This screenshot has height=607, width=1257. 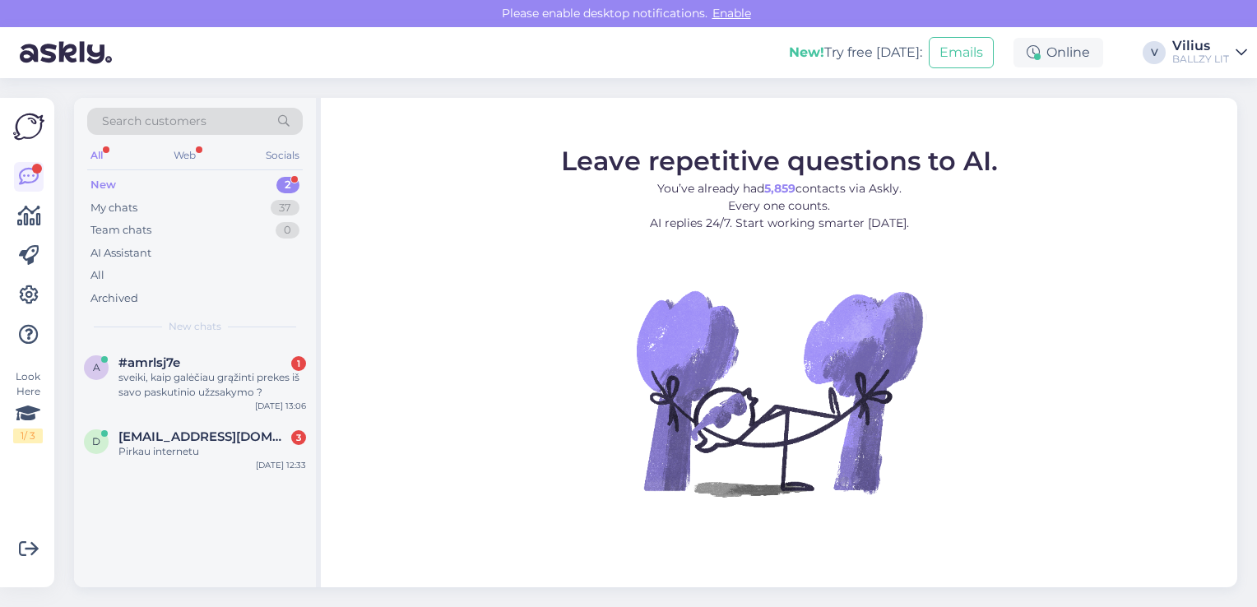 I want to click on span: #amrlsj7e, so click(x=149, y=363).